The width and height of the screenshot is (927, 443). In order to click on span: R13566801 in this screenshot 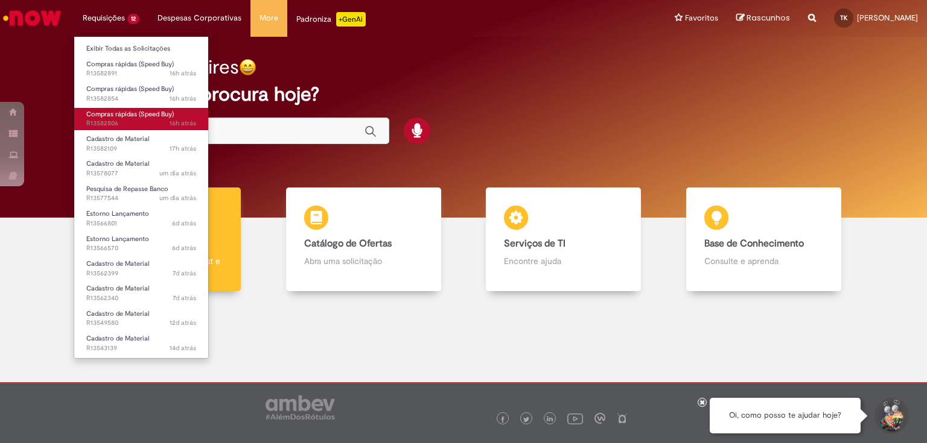, I will do `click(141, 224)`.